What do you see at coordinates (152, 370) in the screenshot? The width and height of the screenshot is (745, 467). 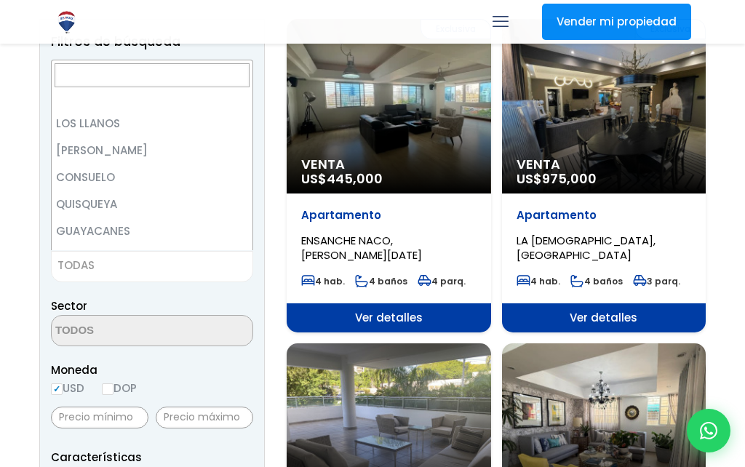 I see `span: Moneda` at bounding box center [152, 370].